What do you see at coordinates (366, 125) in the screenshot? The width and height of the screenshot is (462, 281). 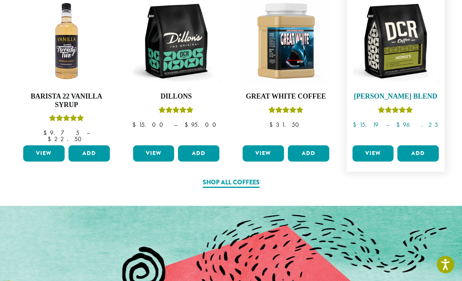 I see `bdi: 15.19` at bounding box center [366, 125].